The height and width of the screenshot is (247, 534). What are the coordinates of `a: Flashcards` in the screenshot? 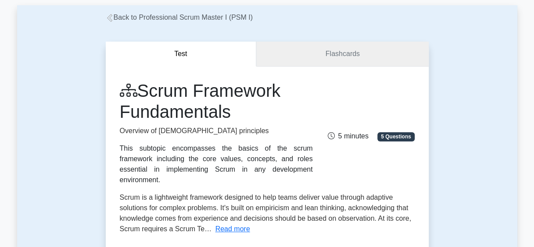 It's located at (342, 54).